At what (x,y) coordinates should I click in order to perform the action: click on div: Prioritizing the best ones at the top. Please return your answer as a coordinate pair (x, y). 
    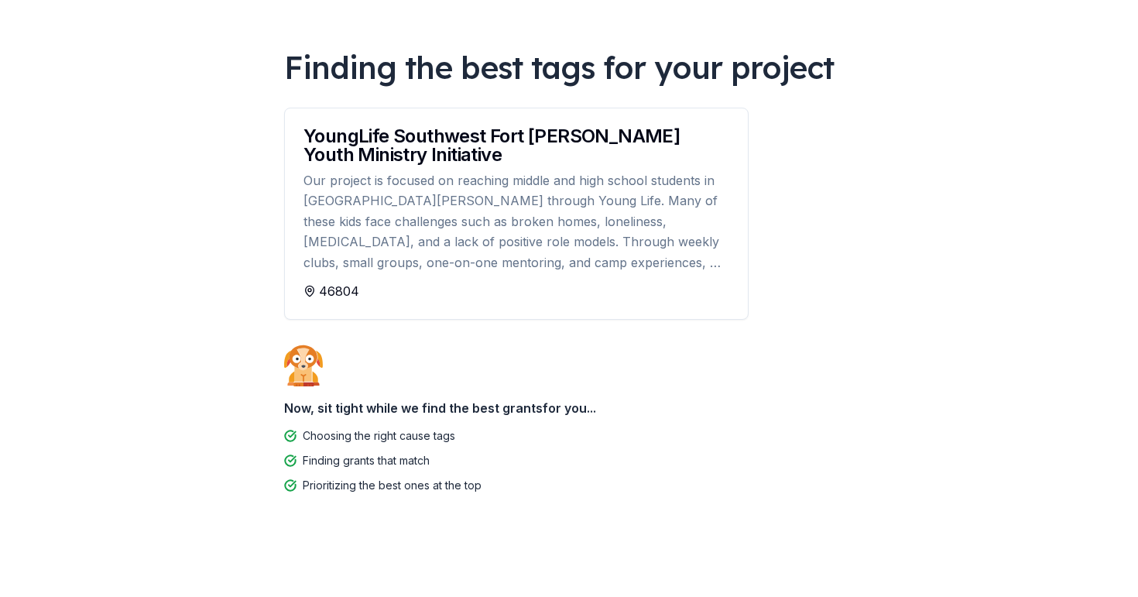
    Looking at the image, I should click on (392, 485).